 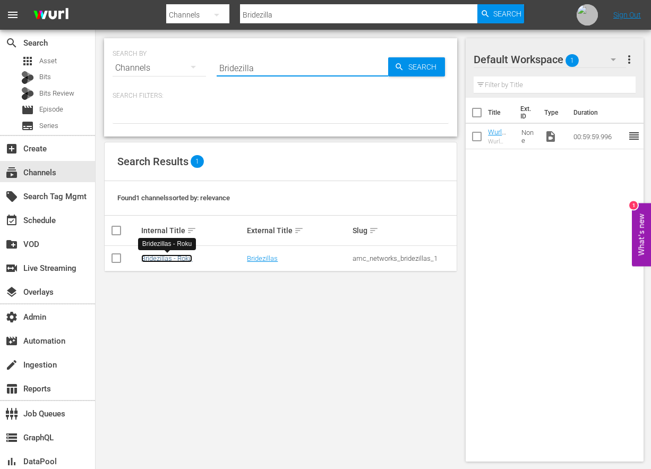 I want to click on img: ans4CAIJ8jUAAAAAAAAAAAAAAAAAAAAAAAAgQb4GAAAAAAAAAAAAAAAAAAAAAAAAJMjXAAAAAAAAAAAAAAAAAAAAAAAAgAT5G..., so click(x=51, y=15).